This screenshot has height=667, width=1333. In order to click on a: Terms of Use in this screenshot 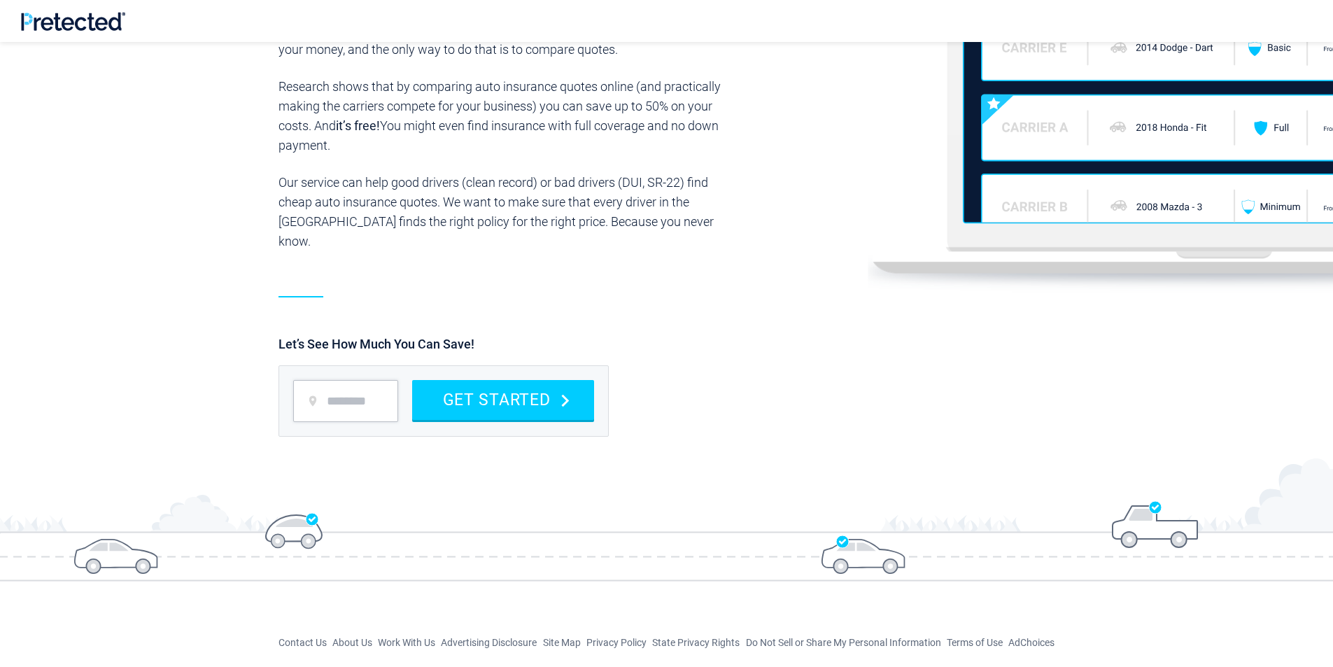, I will do `click(975, 642)`.